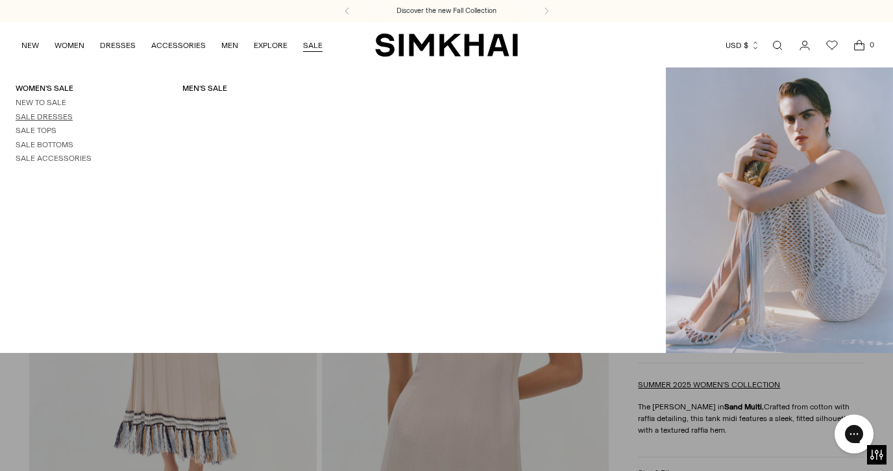 The width and height of the screenshot is (893, 471). I want to click on span: 0, so click(871, 45).